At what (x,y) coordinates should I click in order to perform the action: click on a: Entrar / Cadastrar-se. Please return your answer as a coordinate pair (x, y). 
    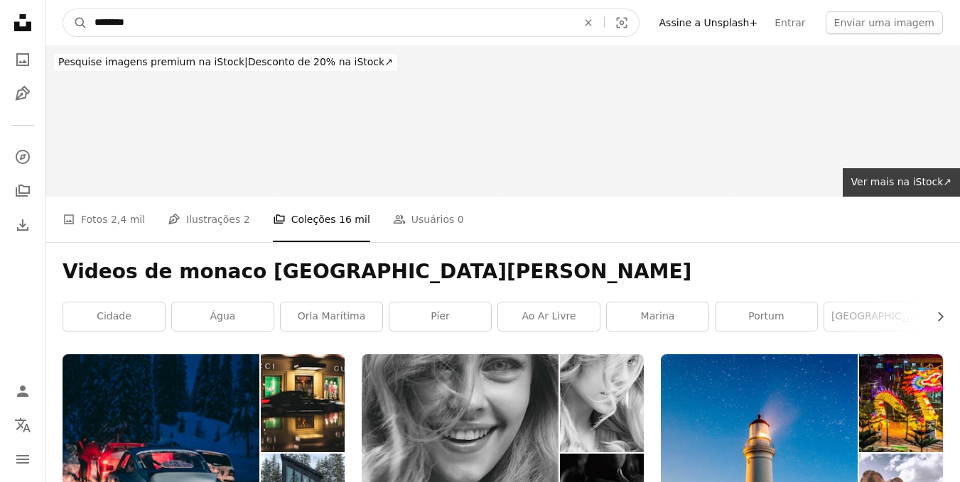
    Looking at the image, I should click on (23, 391).